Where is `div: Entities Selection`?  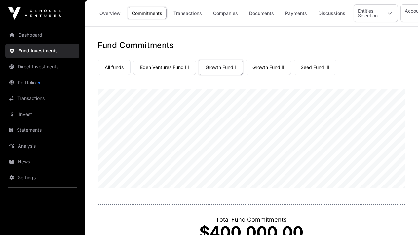
div: Entities Selection is located at coordinates (368, 13).